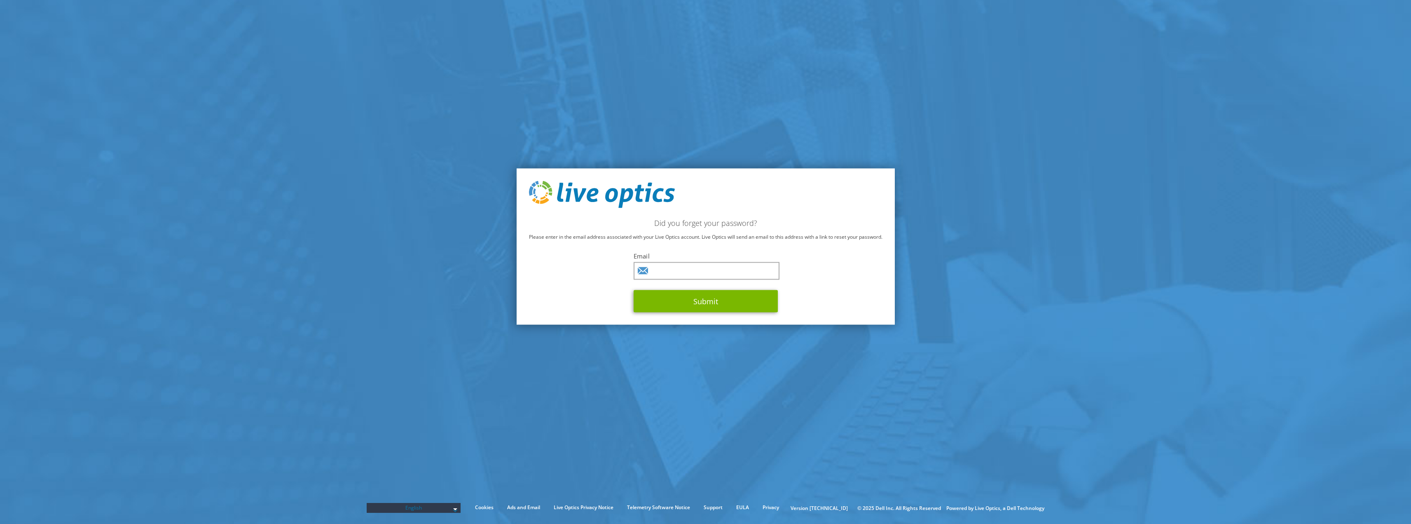  Describe the element at coordinates (713, 507) in the screenshot. I see `a: Support` at that location.